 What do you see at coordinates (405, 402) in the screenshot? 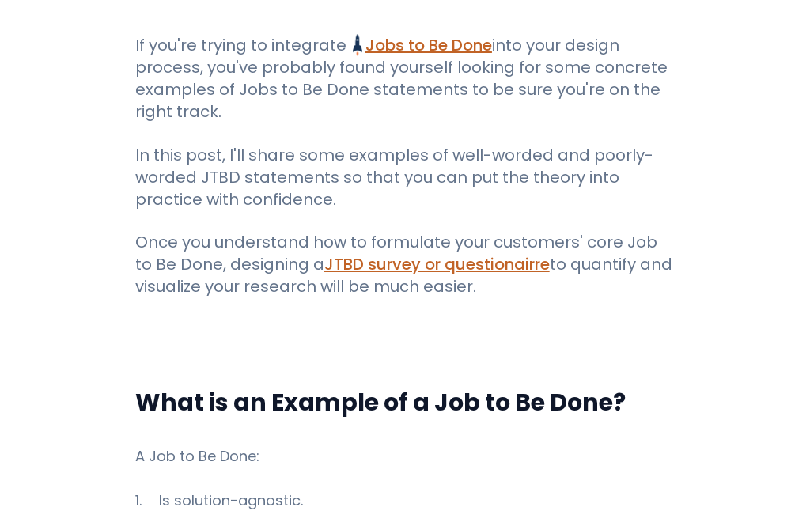
I see `h2: What is an Example of a Job to Be Done?` at bounding box center [405, 402].